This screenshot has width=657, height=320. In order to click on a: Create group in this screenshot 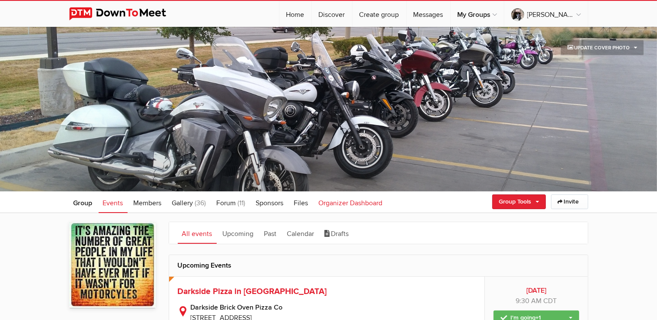, I will do `click(379, 14)`.